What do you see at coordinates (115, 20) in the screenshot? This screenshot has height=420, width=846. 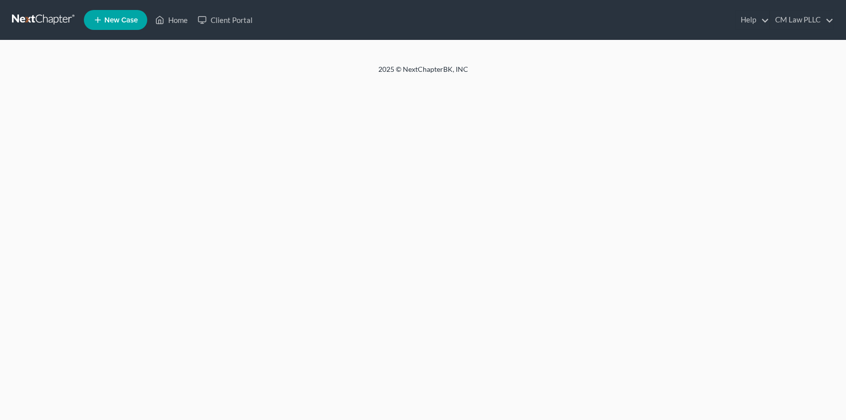 I see `new-legal-case-button: New Case` at bounding box center [115, 20].